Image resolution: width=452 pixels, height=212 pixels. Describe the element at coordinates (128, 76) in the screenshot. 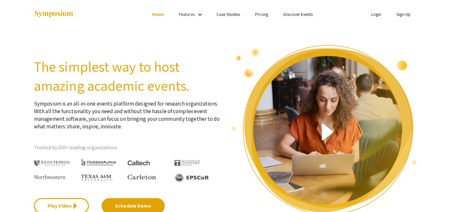

I see `h2: The simplest way to host amazing academic events.` at that location.